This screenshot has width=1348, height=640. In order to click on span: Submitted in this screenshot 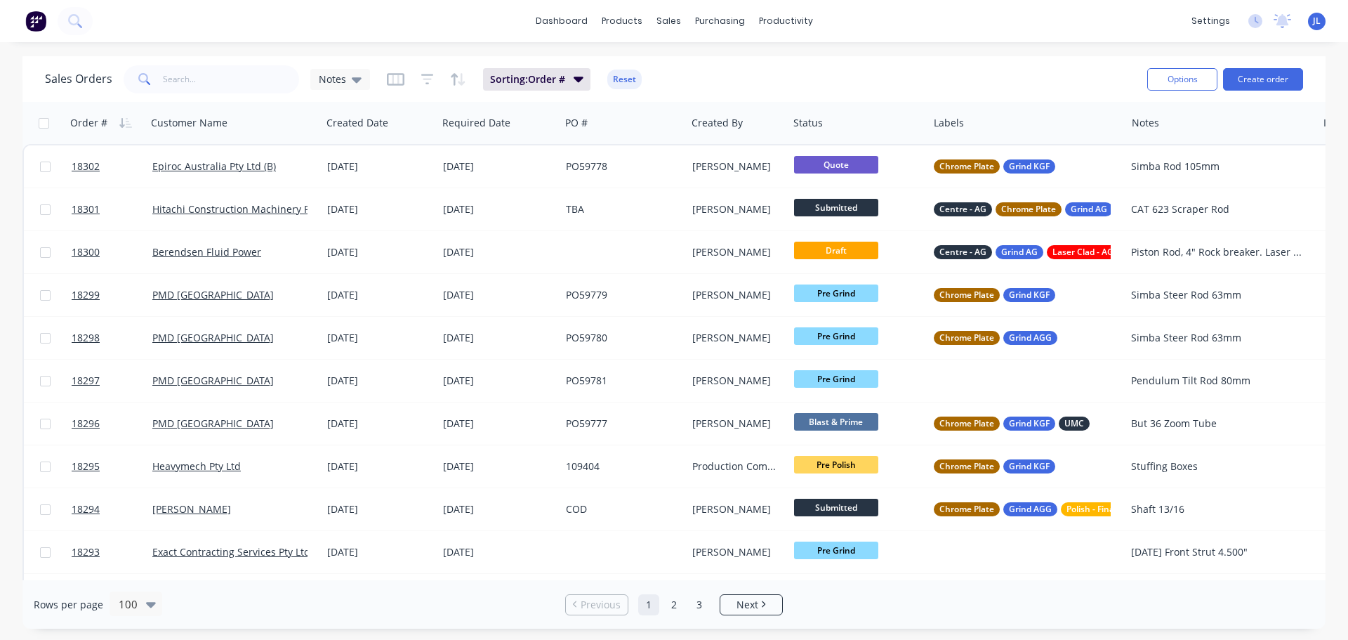, I will do `click(836, 207)`.